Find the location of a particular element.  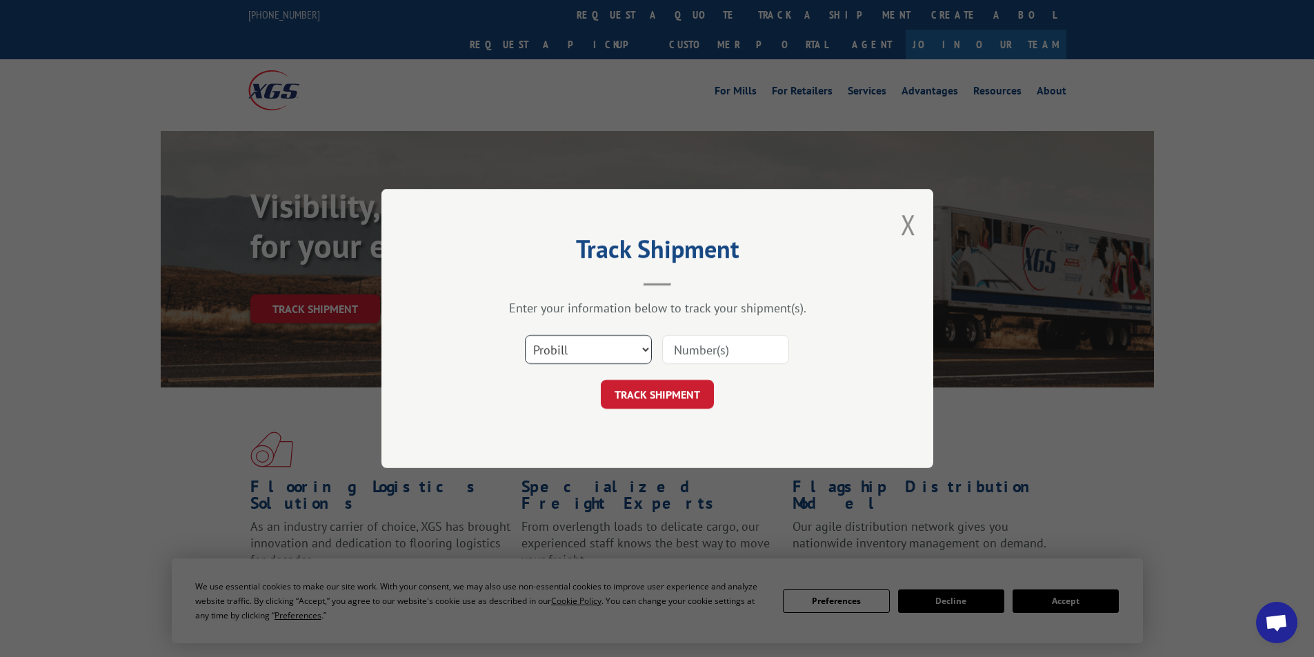

button: Close modal is located at coordinates (908, 224).